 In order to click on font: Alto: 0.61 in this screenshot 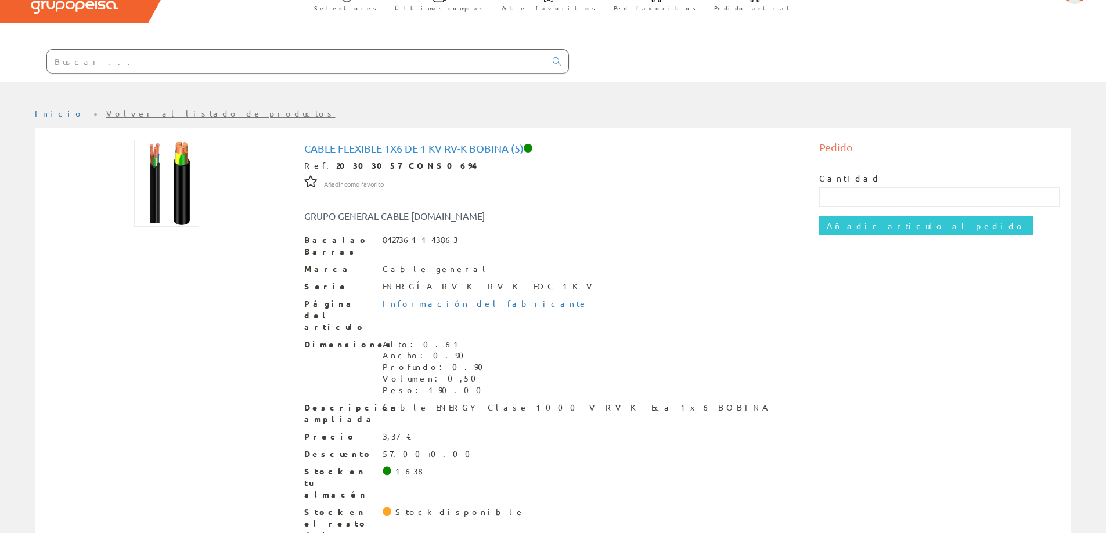, I will do `click(423, 344)`.